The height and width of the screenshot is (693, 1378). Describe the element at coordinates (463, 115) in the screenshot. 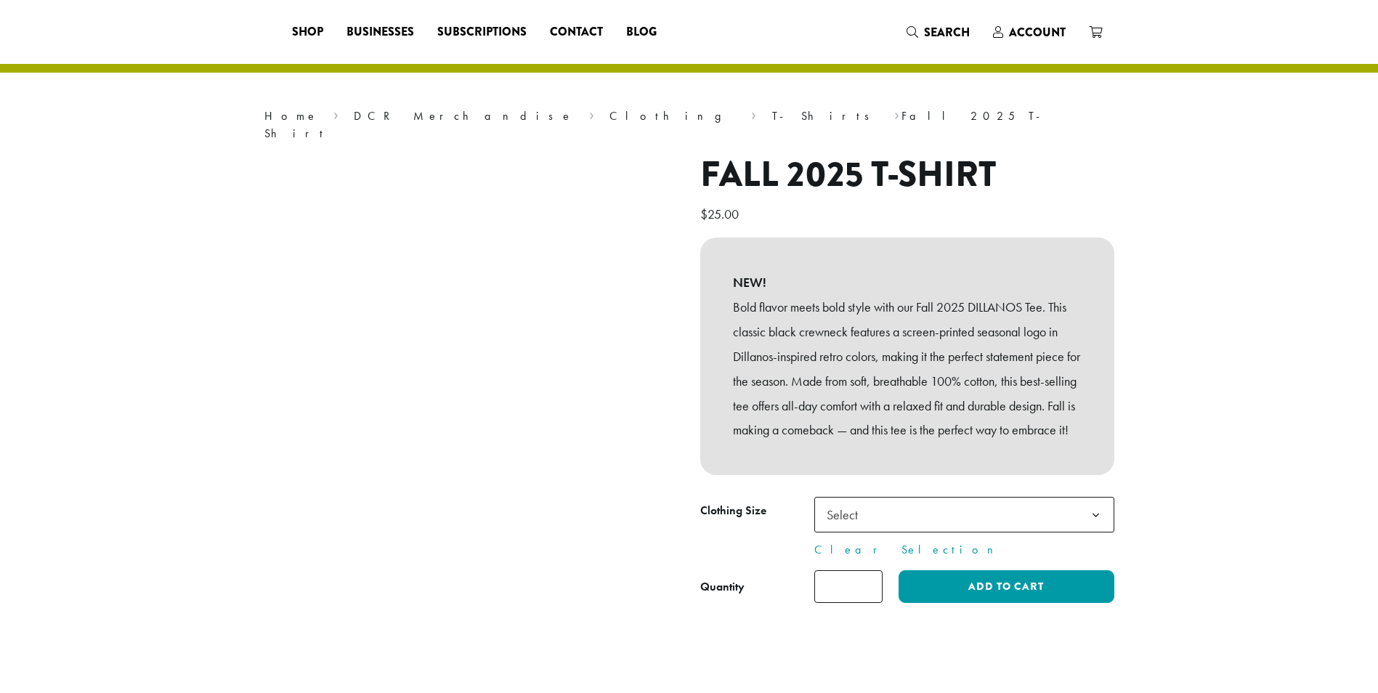

I see `a: DCR Merchandise` at that location.